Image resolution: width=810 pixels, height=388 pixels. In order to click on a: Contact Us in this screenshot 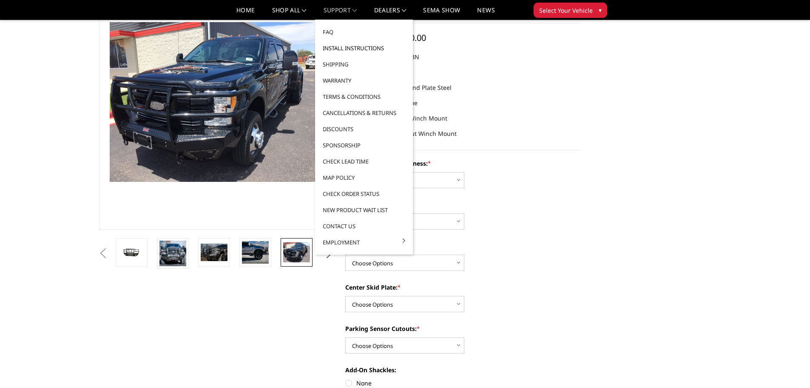, I will do `click(364, 226)`.